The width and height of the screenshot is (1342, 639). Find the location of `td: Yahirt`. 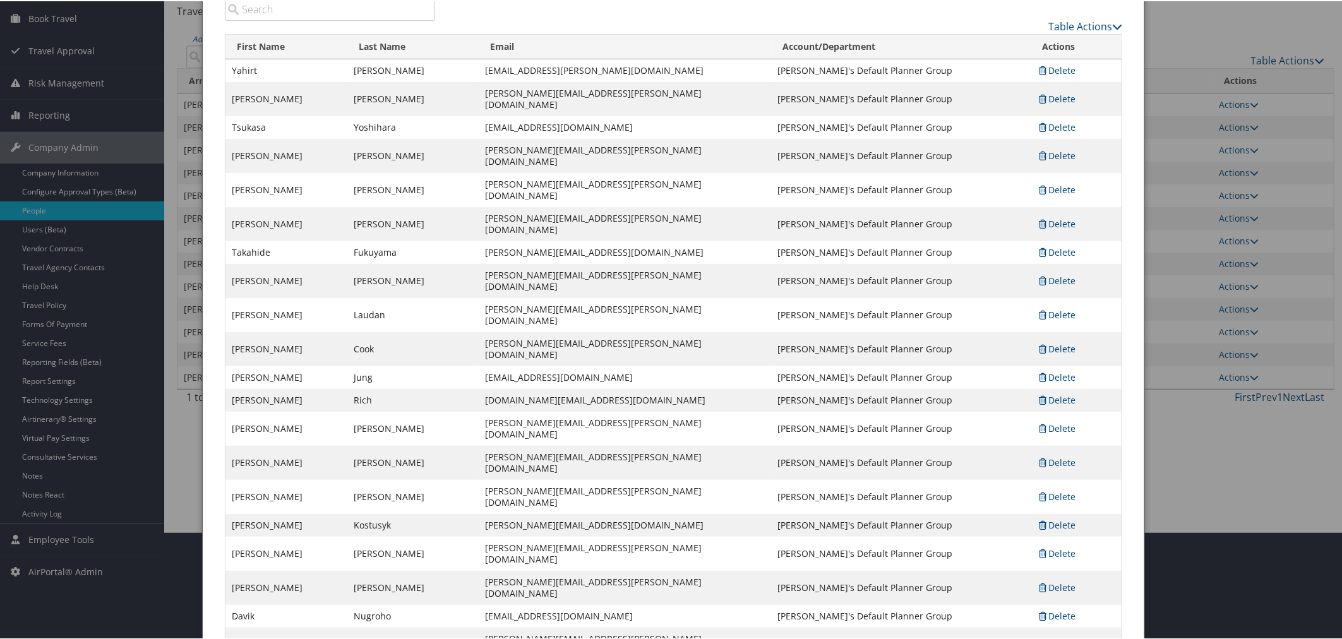

td: Yahirt is located at coordinates (287, 69).